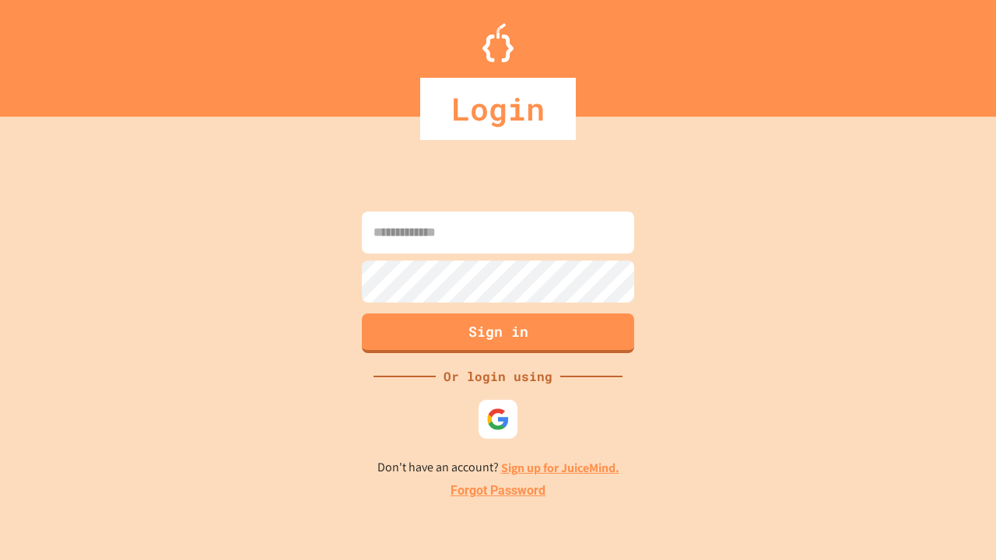 The width and height of the screenshot is (996, 560). I want to click on button: Sign in, so click(498, 333).